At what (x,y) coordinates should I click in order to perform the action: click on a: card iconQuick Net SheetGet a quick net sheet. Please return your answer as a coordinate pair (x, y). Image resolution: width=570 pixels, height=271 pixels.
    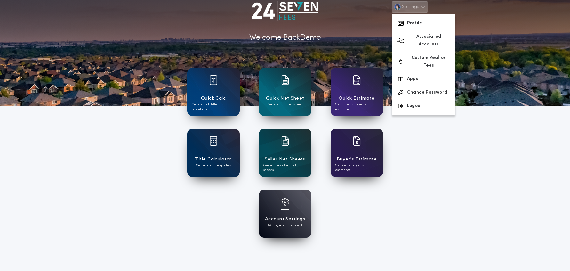
    Looking at the image, I should click on (285, 92).